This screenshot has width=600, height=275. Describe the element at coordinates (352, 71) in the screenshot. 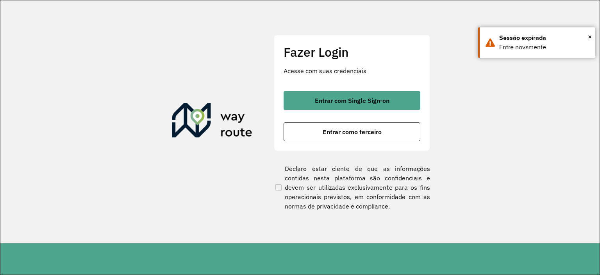

I see `p: Acesse com suas credenciais` at that location.